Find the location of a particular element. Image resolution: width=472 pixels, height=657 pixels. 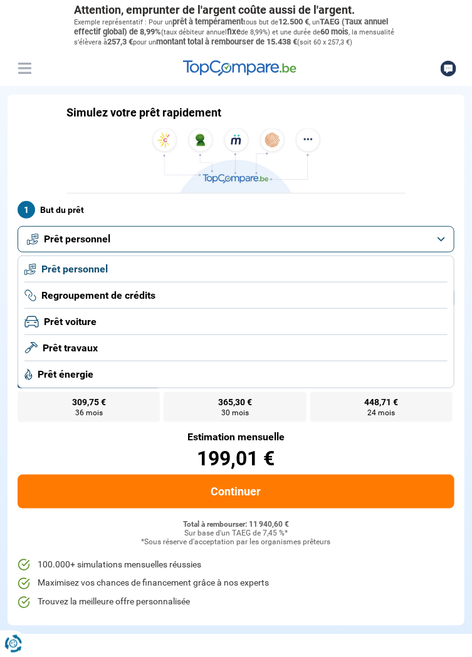

span: 12.500 € is located at coordinates (294, 21).